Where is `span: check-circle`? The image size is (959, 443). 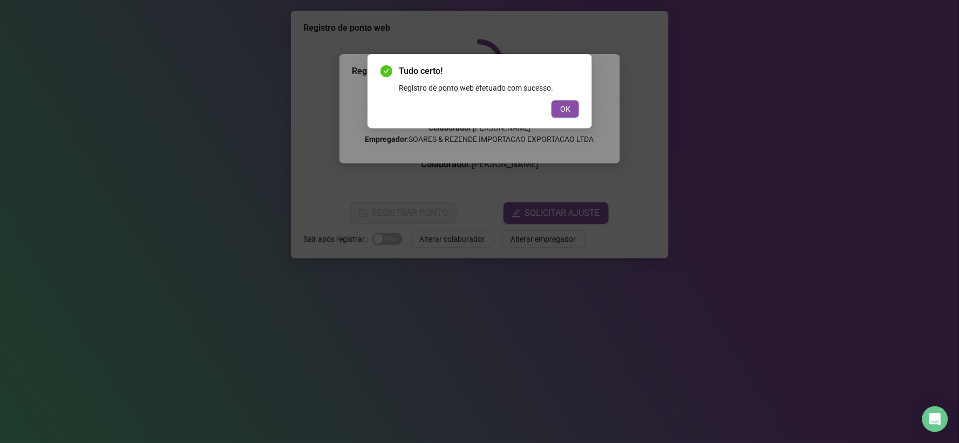 span: check-circle is located at coordinates (386, 71).